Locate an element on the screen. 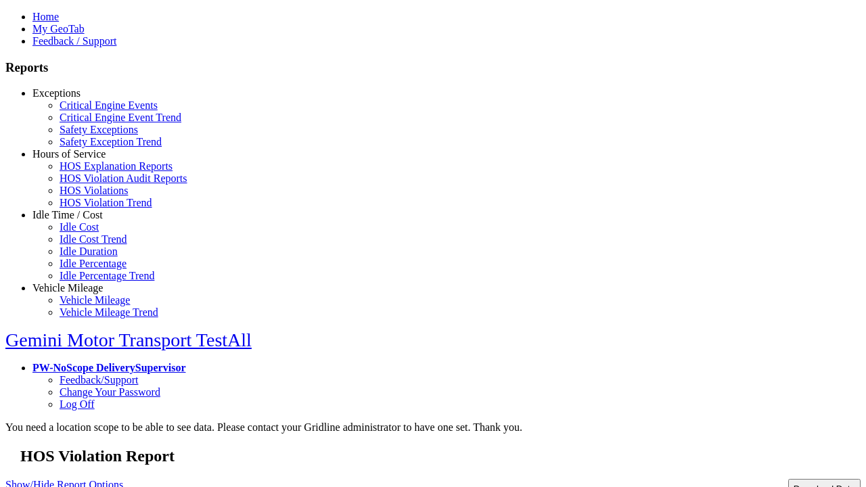 The height and width of the screenshot is (487, 866). a: Idle Cost Trend is located at coordinates (93, 239).